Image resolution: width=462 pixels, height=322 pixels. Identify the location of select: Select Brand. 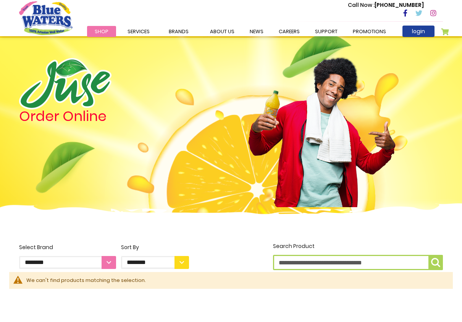
(68, 263).